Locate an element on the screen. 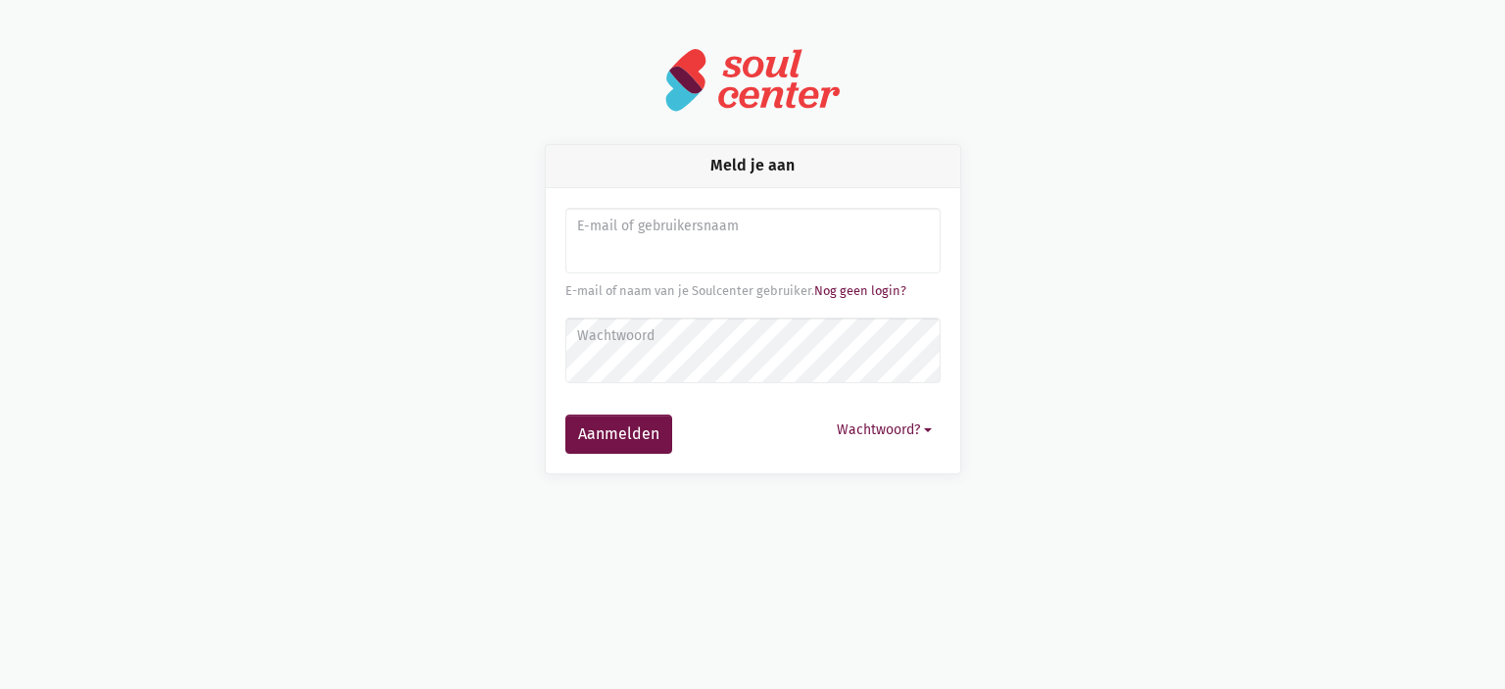  a: Nog geen login? is located at coordinates (860, 290).